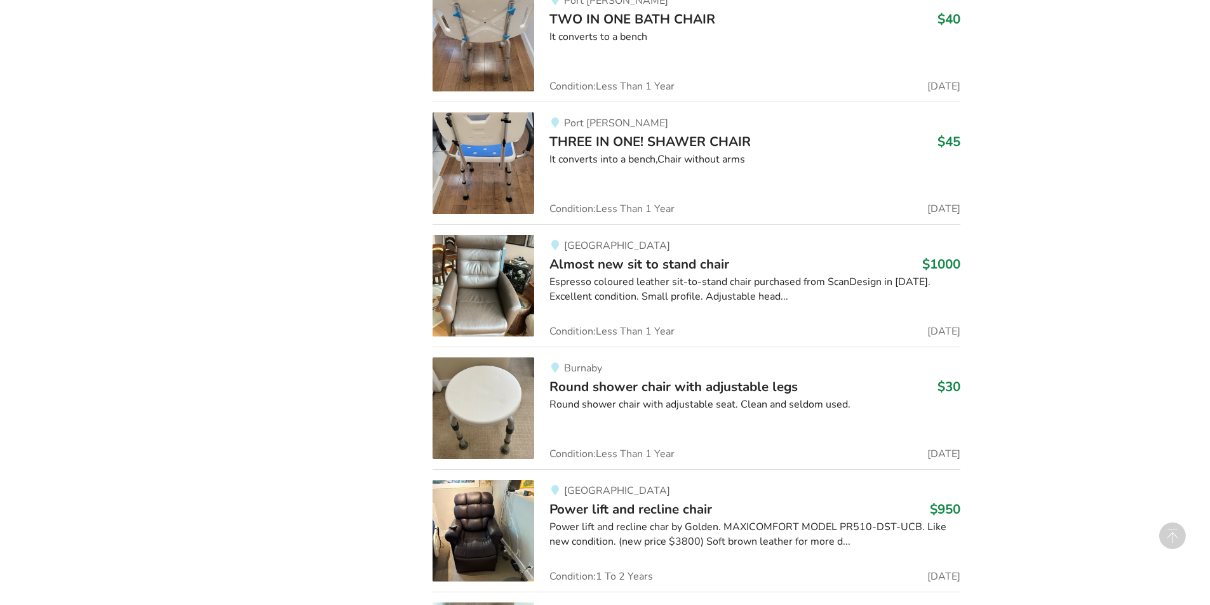  What do you see at coordinates (631, 509) in the screenshot?
I see `span: Power lift and recline chair` at bounding box center [631, 509].